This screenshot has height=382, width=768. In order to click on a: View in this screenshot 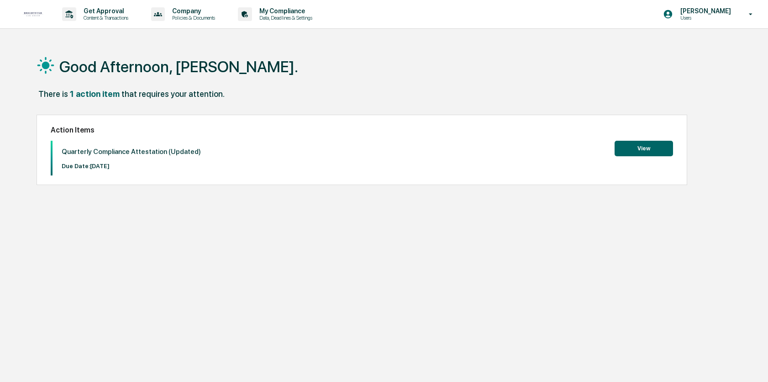, I will do `click(644, 147)`.